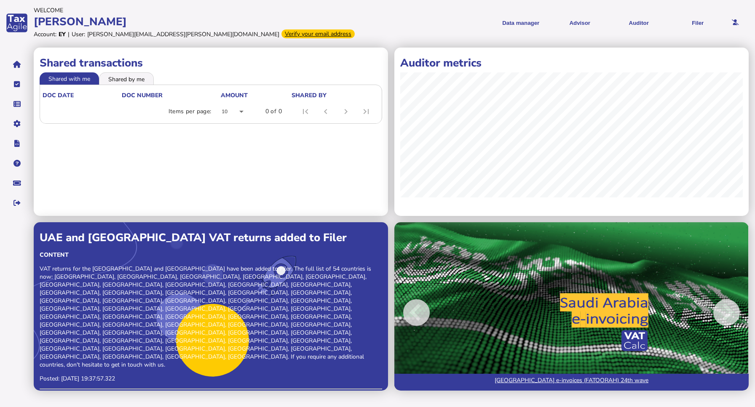  What do you see at coordinates (69, 78) in the screenshot?
I see `li: Shared with me` at bounding box center [69, 78].